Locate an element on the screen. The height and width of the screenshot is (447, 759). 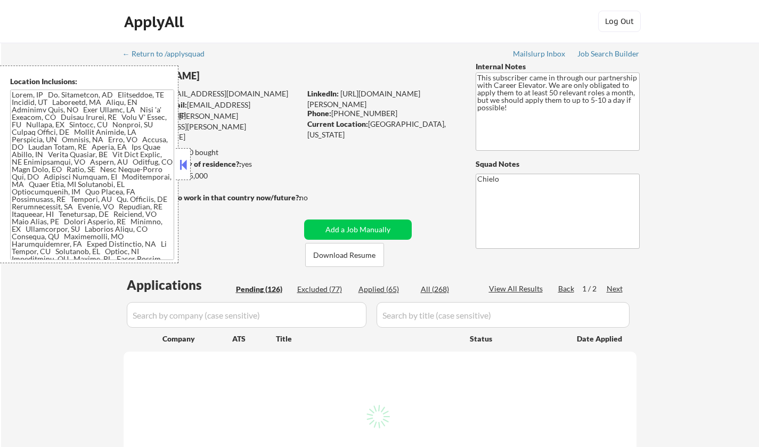
input: Search by company (case sensitive) is located at coordinates (247, 315).